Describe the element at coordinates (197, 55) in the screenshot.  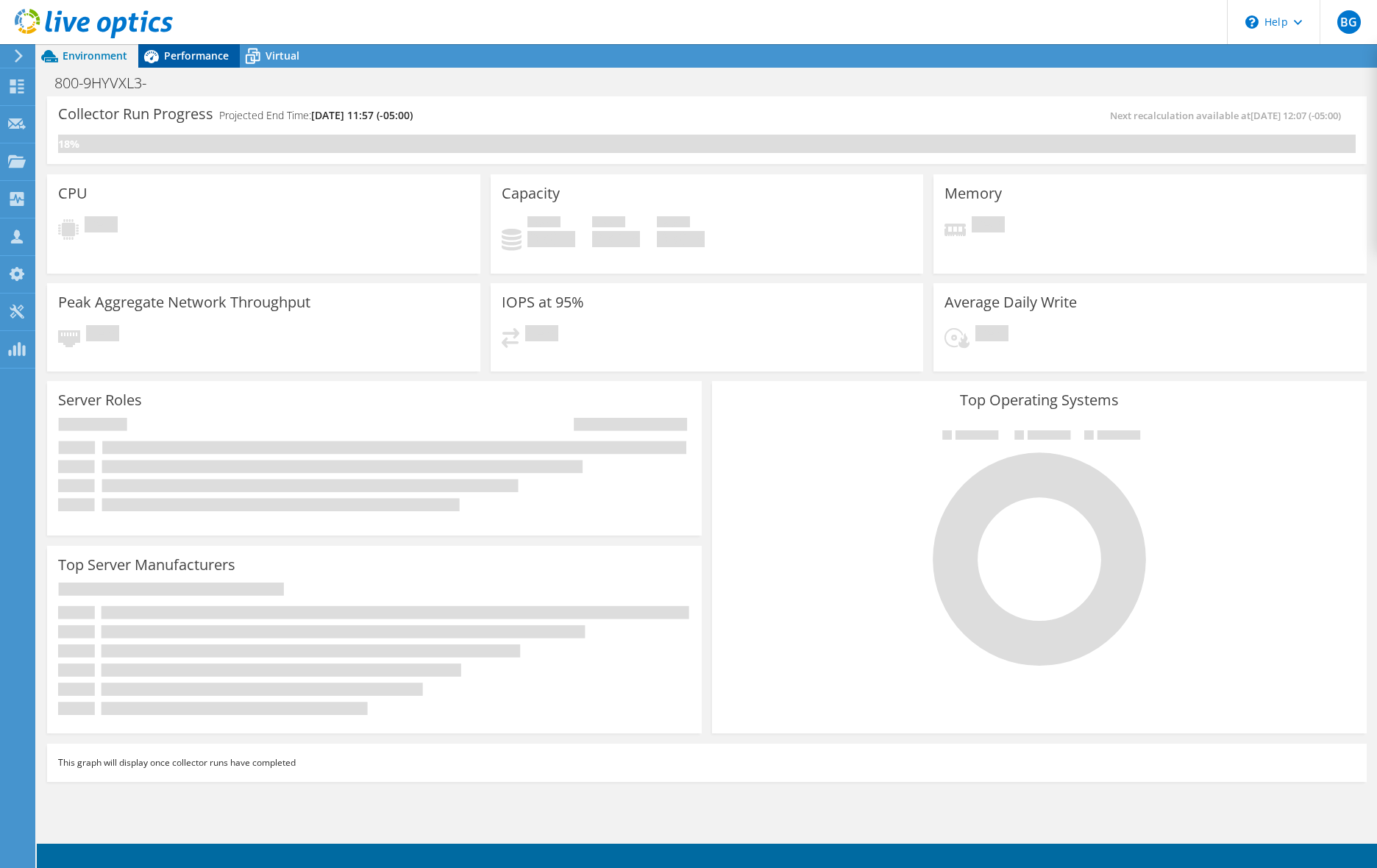
I see `span: Performance` at that location.